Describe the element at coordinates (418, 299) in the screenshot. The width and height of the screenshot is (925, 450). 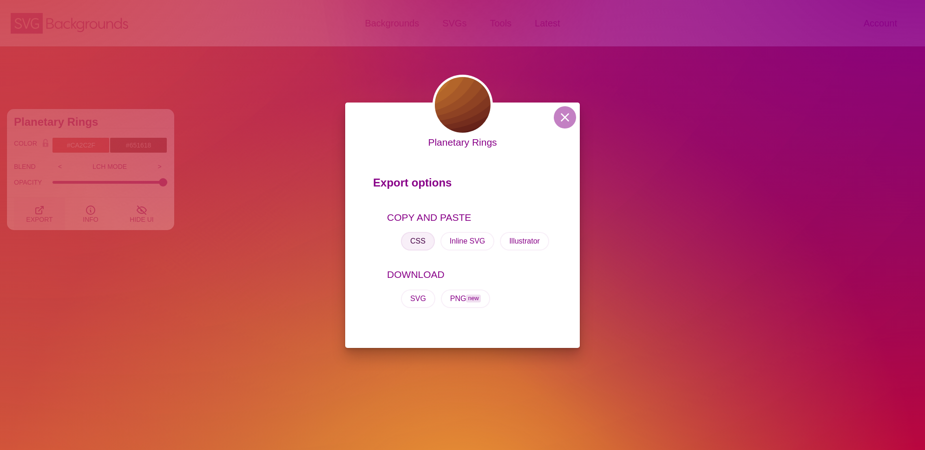
I see `button: SVG` at that location.